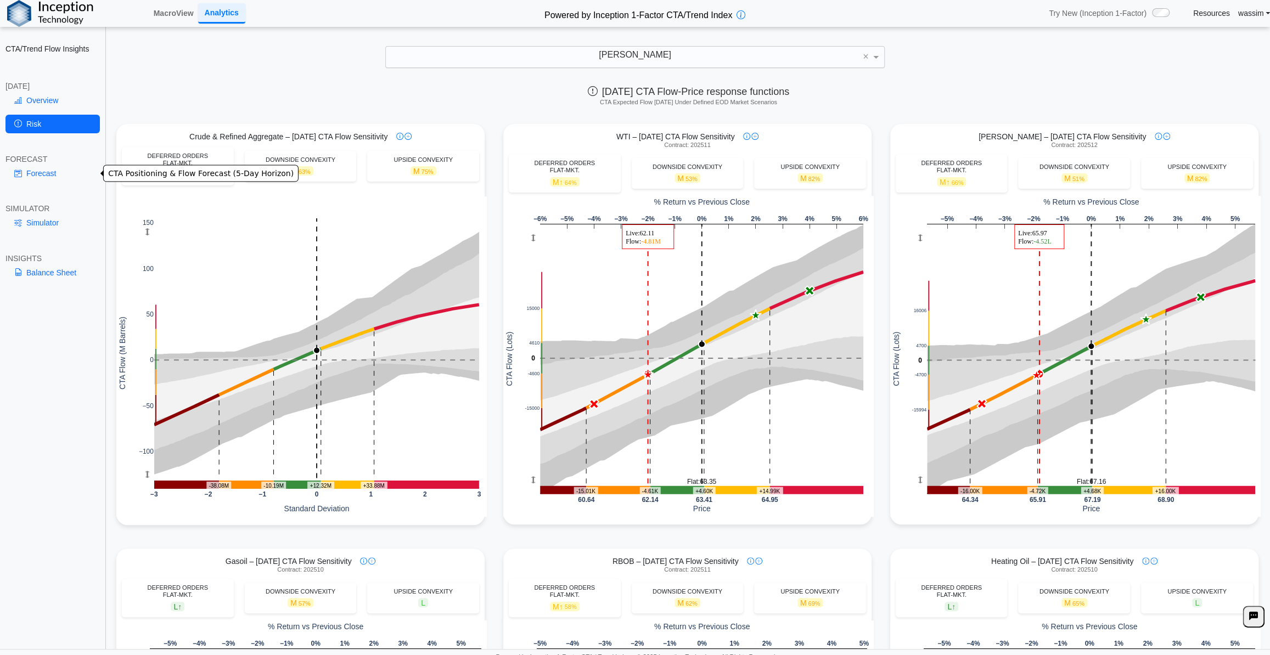 This screenshot has height=655, width=1270. Describe the element at coordinates (53, 124) in the screenshot. I see `a: Risk` at that location.